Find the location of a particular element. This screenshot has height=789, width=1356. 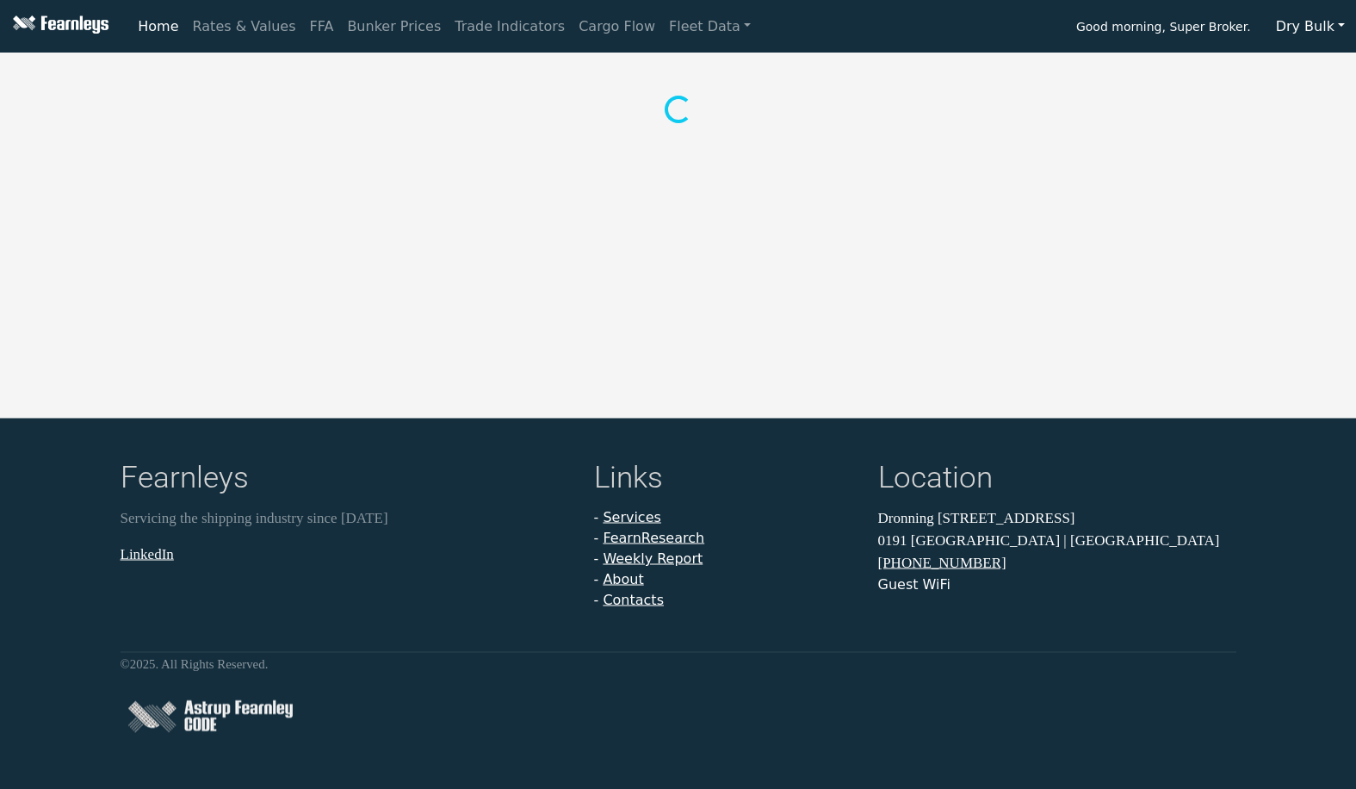

a: Trade Indicators is located at coordinates (510, 27).